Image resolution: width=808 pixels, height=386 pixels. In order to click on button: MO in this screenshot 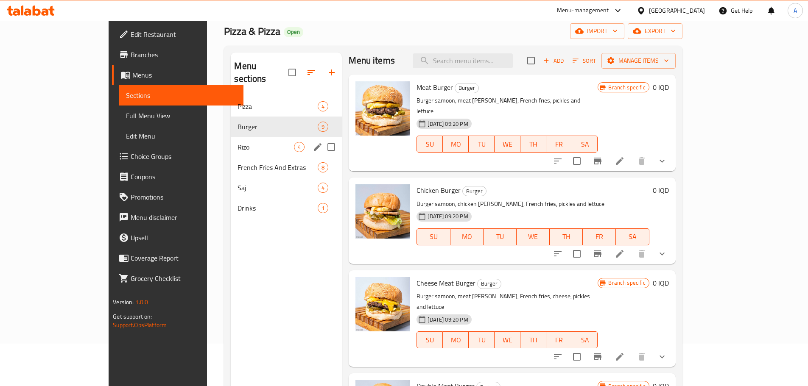, I will do `click(455, 340)`.